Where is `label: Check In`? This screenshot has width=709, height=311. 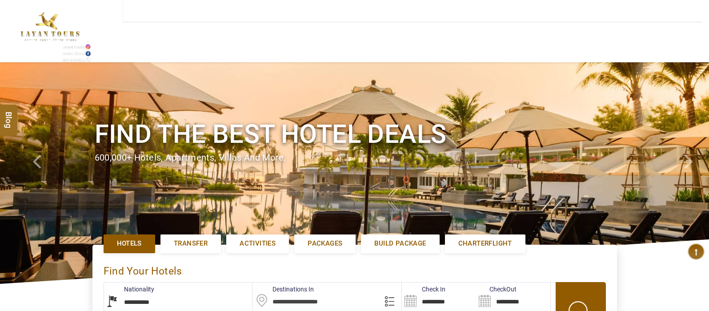 label: Check In is located at coordinates (424, 289).